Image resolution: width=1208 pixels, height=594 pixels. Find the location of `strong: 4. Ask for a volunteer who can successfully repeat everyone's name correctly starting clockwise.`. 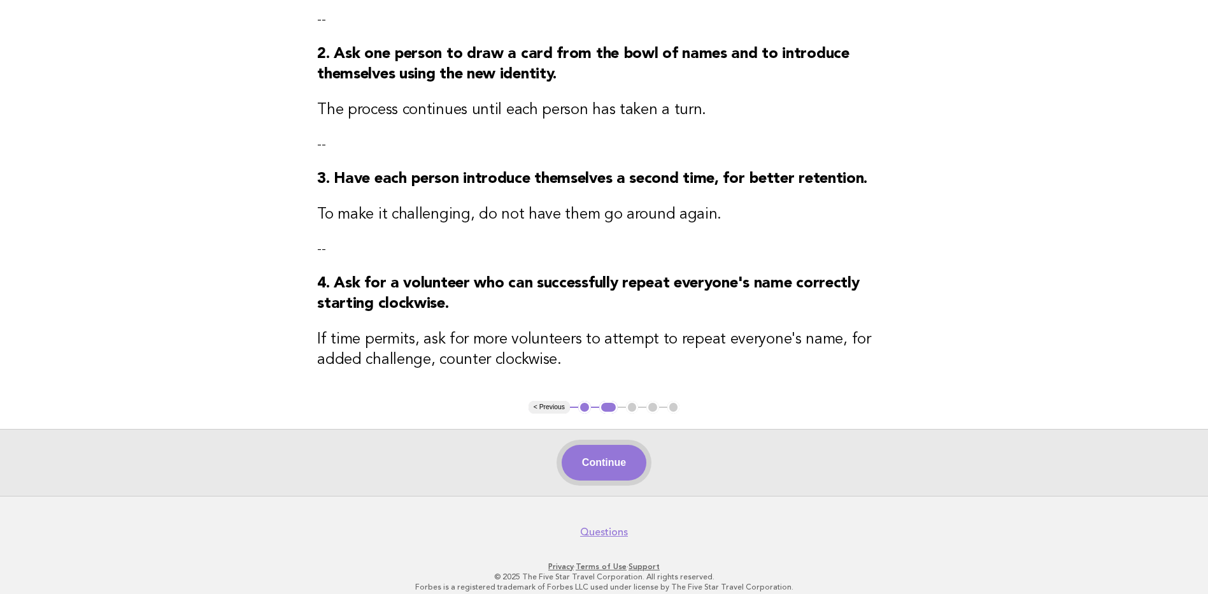

strong: 4. Ask for a volunteer who can successfully repeat everyone's name correctly starting clockwise. is located at coordinates (588, 294).